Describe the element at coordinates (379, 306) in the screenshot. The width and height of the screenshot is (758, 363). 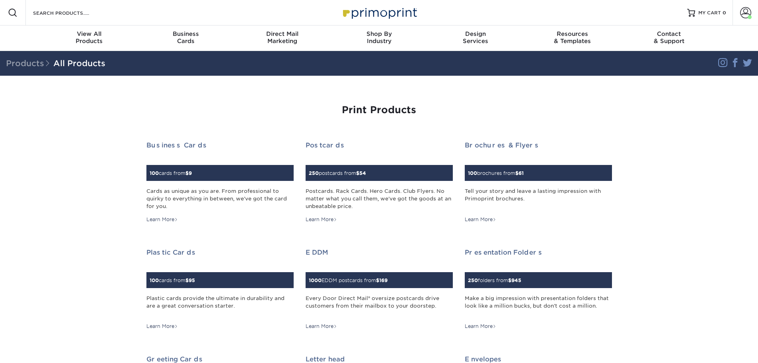
I see `div: Every Door Direct Mail® oversize postcards drive customers from their mailbox to your doorstep.` at that location.